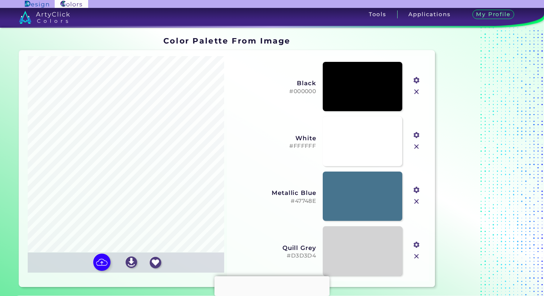 The height and width of the screenshot is (296, 544). I want to click on h5: #D3D3D4, so click(274, 256).